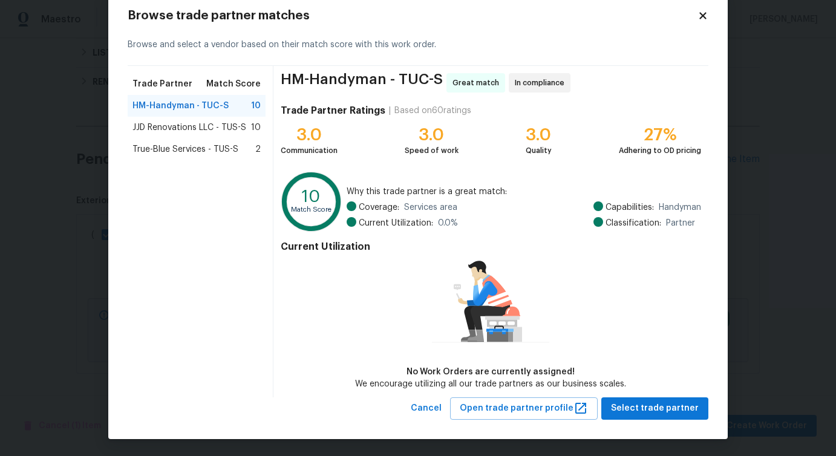  What do you see at coordinates (258, 149) in the screenshot?
I see `span: 2` at bounding box center [258, 149].